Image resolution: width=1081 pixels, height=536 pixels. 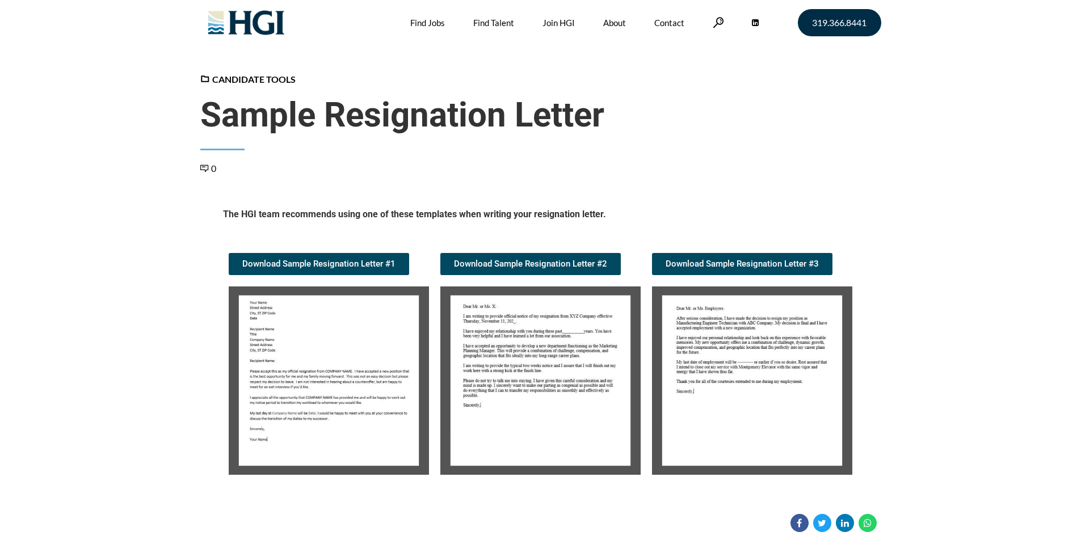 What do you see at coordinates (742, 264) in the screenshot?
I see `a: Download Sample Resignation Letter #3` at bounding box center [742, 264].